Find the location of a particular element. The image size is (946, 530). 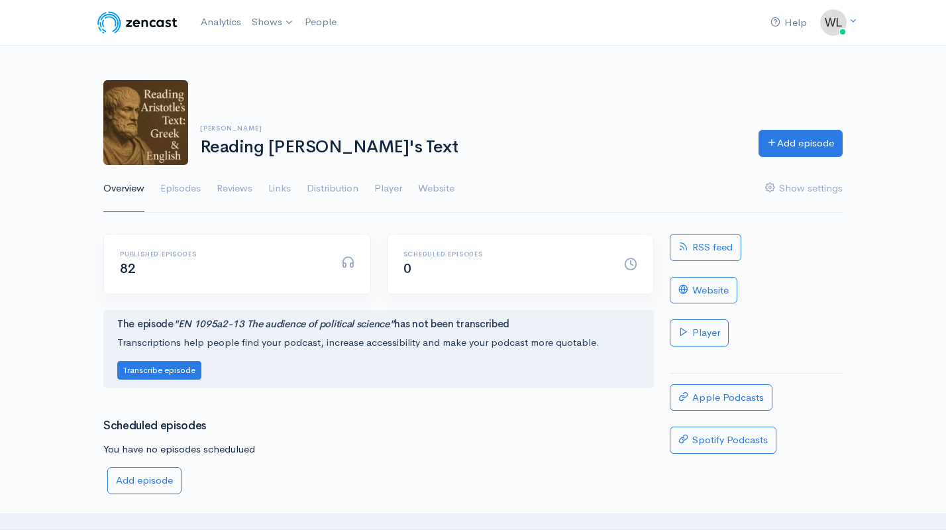

a: Shows is located at coordinates (273, 23).